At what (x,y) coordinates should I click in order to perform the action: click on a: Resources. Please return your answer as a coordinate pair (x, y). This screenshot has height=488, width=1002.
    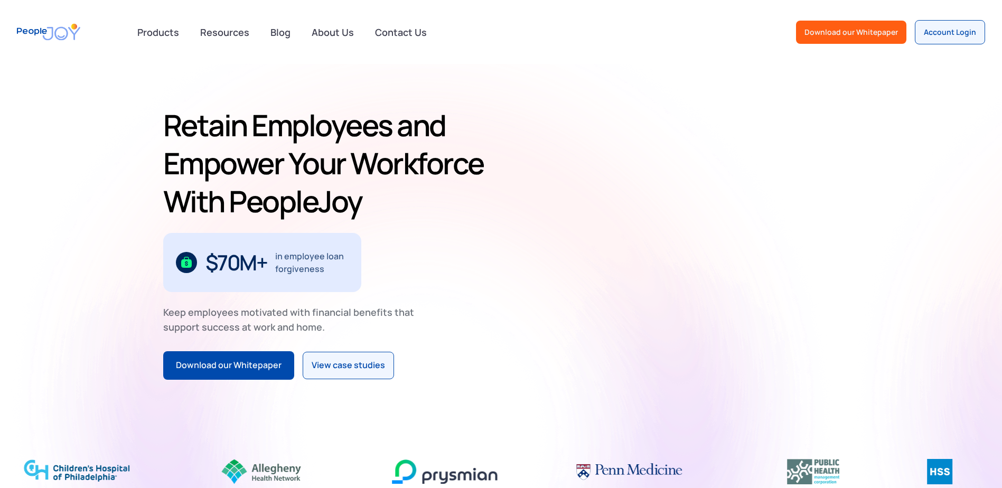
    Looking at the image, I should click on (224, 32).